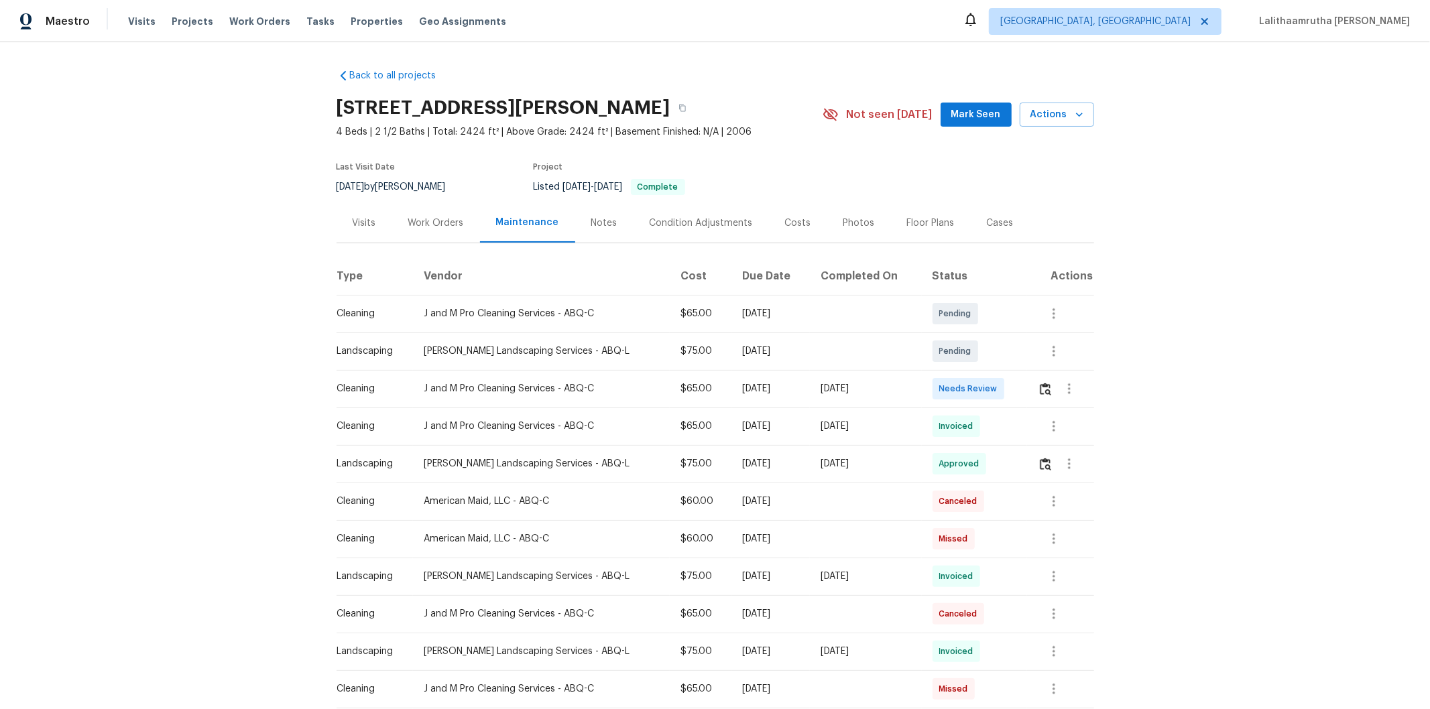 The width and height of the screenshot is (1430, 709). What do you see at coordinates (1045, 389) in the screenshot?
I see `img: Review Icon` at bounding box center [1045, 389].